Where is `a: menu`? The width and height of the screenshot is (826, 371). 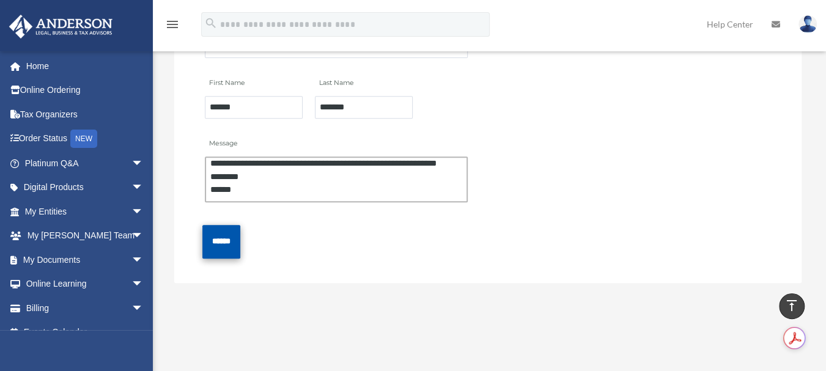 a: menu is located at coordinates (172, 26).